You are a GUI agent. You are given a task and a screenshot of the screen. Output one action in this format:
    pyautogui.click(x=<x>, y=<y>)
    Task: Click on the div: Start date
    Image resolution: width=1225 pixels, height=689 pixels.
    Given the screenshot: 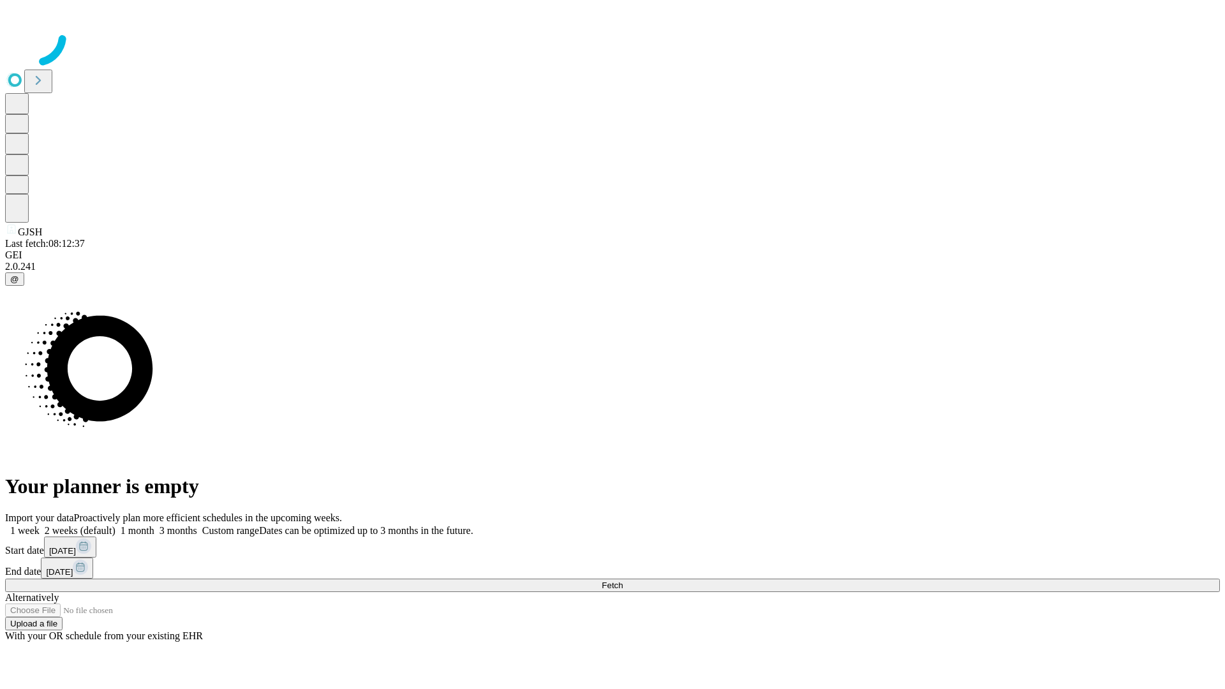 What is the action you would take?
    pyautogui.click(x=613, y=547)
    